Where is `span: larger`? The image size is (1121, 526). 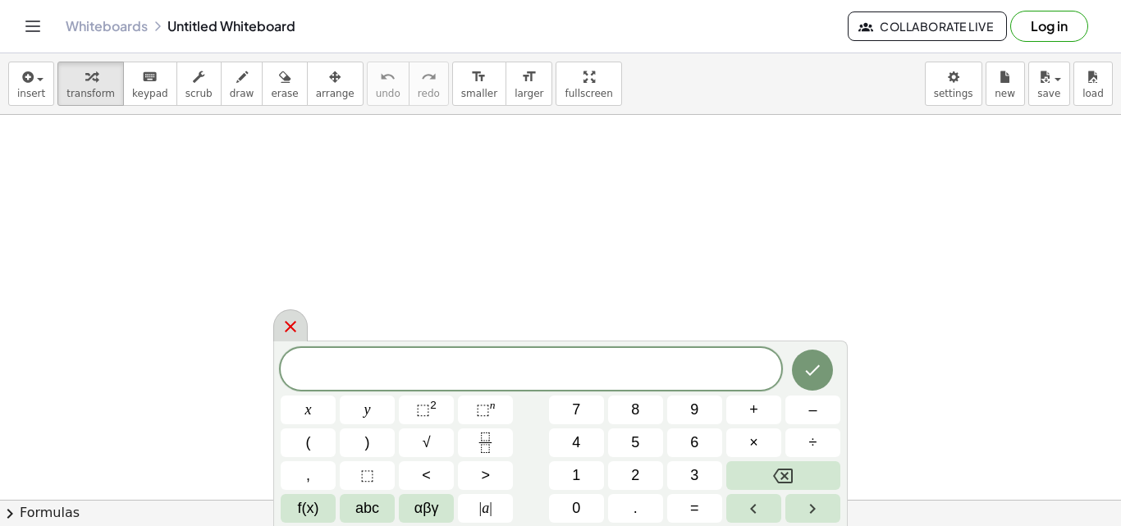
span: larger is located at coordinates (528, 94).